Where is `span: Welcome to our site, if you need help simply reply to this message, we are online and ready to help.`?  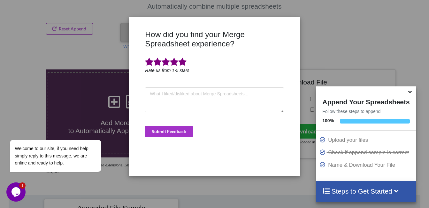 span: Welcome to our site, if you need help simply reply to this message, we are online and ready to help. is located at coordinates (45, 73).